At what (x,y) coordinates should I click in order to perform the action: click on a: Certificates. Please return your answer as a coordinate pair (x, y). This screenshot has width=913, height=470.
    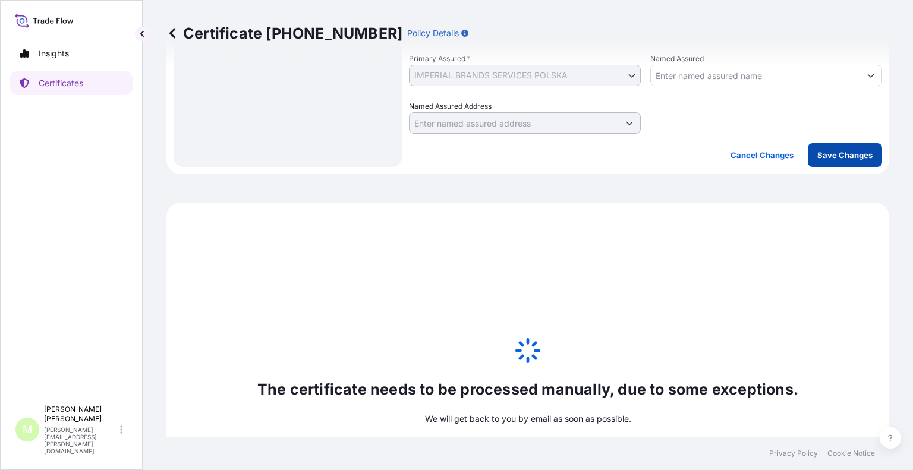
    Looking at the image, I should click on (71, 83).